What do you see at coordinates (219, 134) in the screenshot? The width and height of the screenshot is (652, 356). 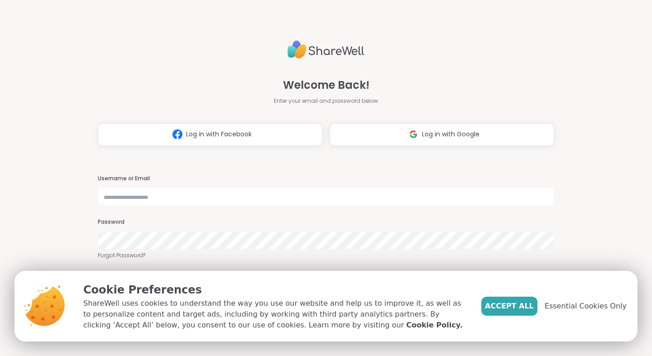 I see `span: Log in with Facebook` at bounding box center [219, 134].